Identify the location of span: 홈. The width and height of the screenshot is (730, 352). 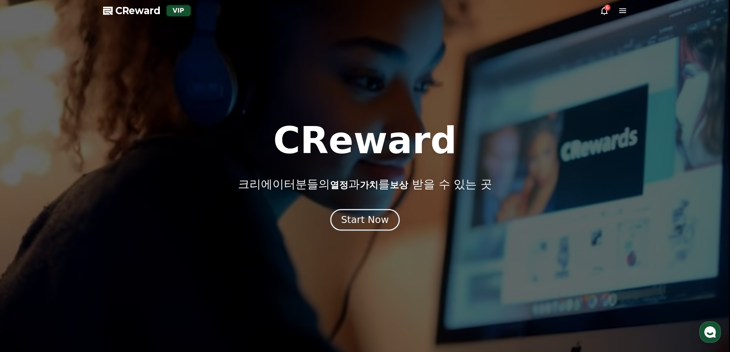
(26, 258).